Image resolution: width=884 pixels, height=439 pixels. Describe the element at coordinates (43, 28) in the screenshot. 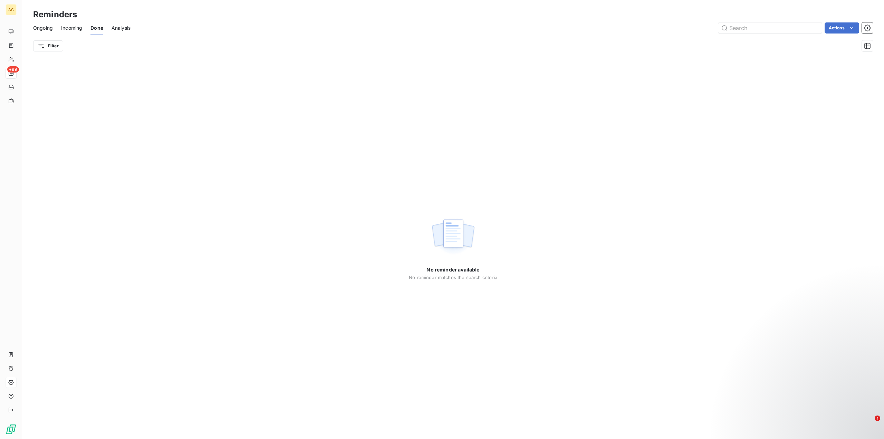

I see `span: Ongoing` at that location.